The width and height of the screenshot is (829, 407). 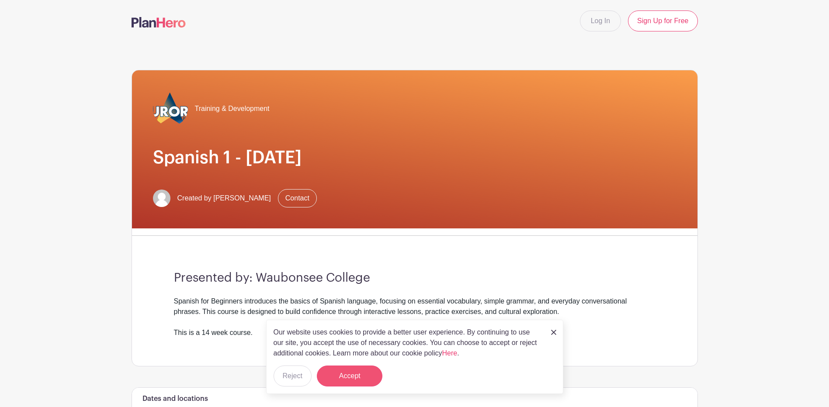 I want to click on a: Contact, so click(x=297, y=198).